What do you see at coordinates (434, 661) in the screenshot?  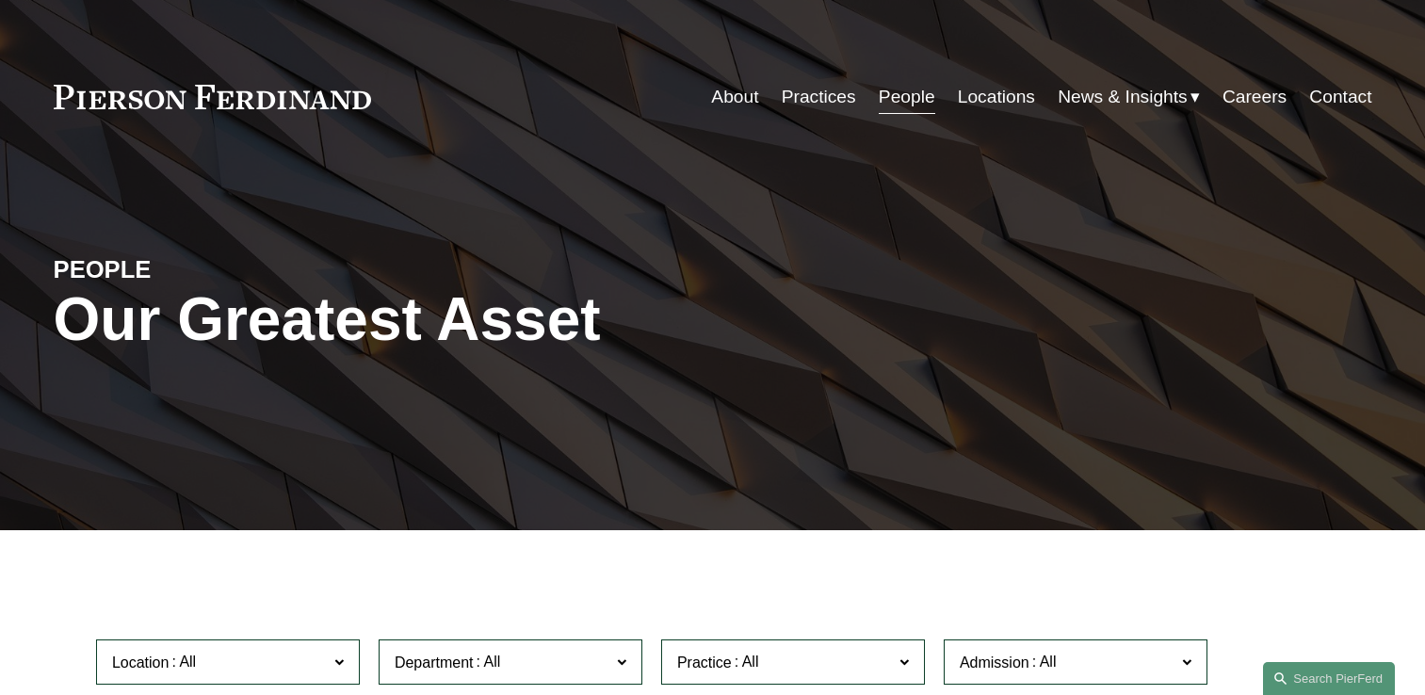 I see `span: Department` at bounding box center [434, 661].